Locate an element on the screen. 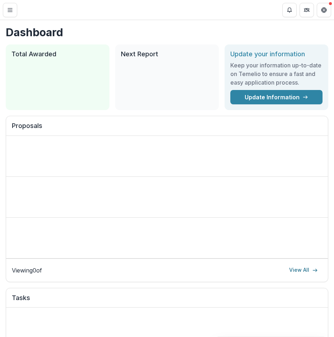  a: View All is located at coordinates (304, 271).